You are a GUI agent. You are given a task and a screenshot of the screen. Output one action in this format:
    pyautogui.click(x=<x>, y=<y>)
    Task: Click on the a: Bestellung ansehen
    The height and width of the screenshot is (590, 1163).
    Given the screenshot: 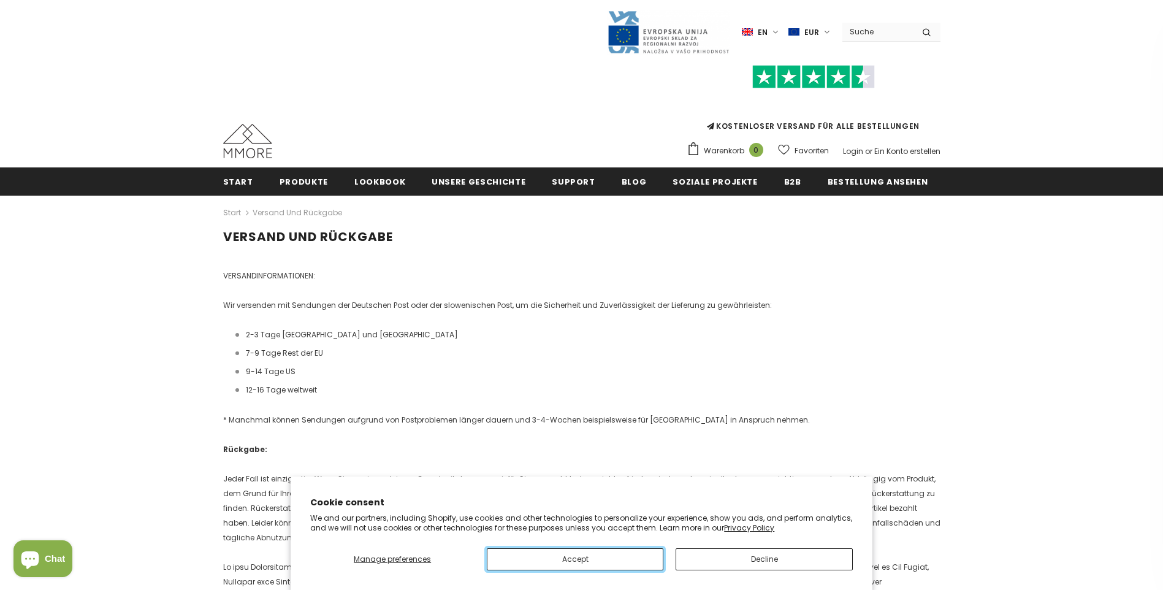 What is the action you would take?
    pyautogui.click(x=878, y=181)
    